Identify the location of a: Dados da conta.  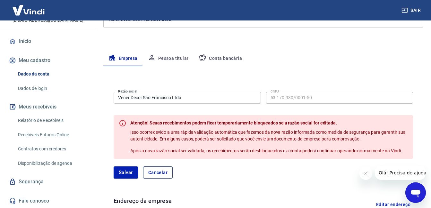
(52, 74).